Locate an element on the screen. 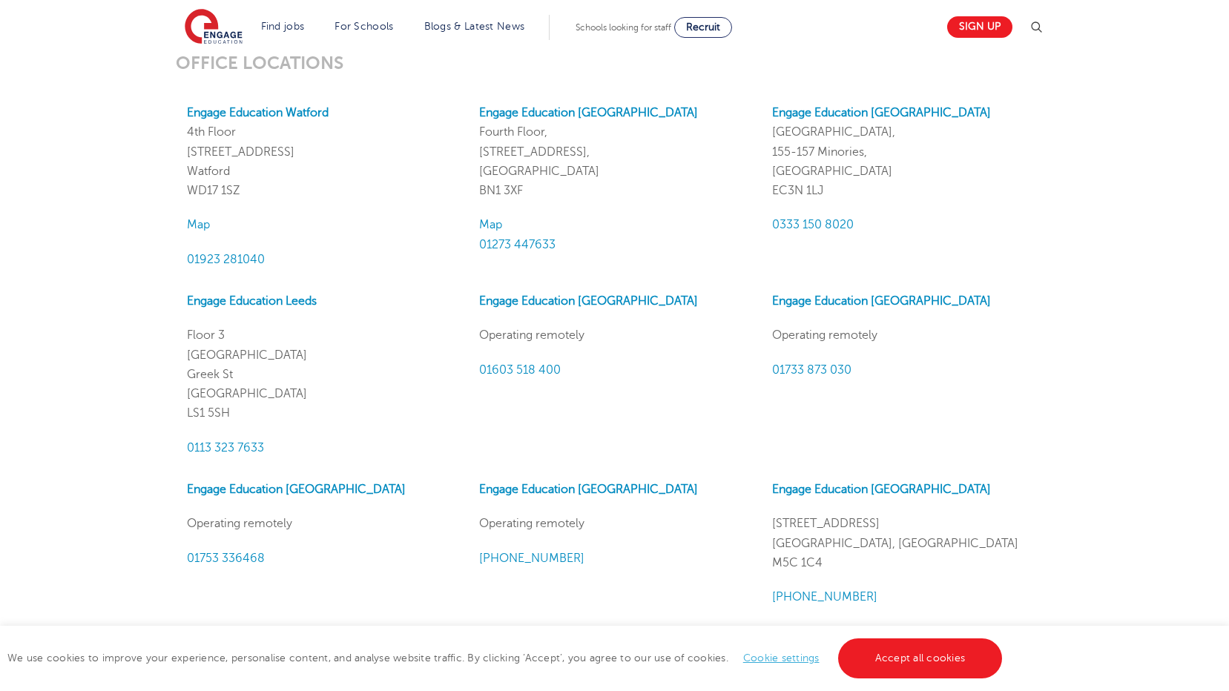  span: 01273 447633 is located at coordinates (517, 245).